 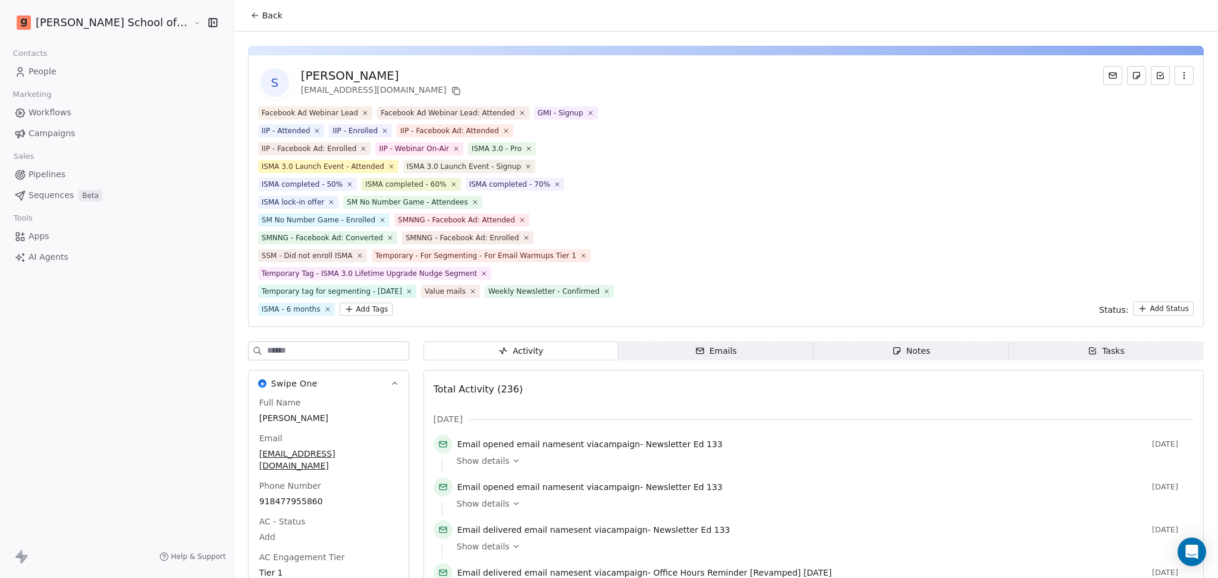 I want to click on span: People, so click(x=42, y=71).